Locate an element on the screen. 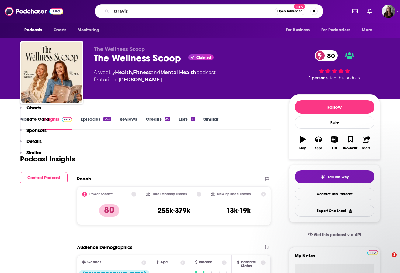  img: User Profile is located at coordinates (389, 11).